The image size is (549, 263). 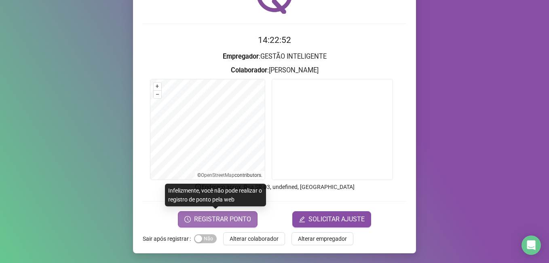 What do you see at coordinates (217, 219) in the screenshot?
I see `button: REGISTRAR PONTO` at bounding box center [217, 219].